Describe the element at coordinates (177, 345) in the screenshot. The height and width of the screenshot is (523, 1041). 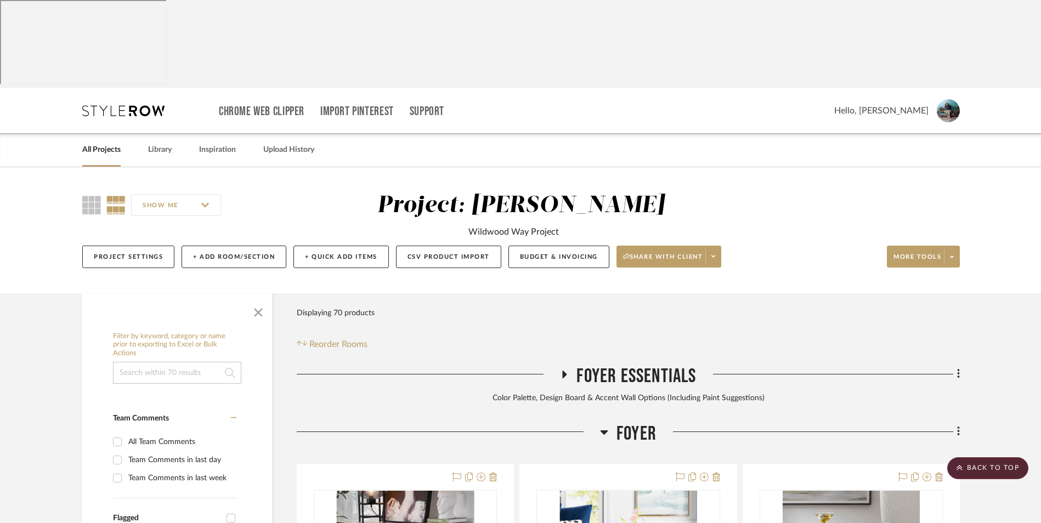
I see `h6: Filter by keyword, category or name prior to exporting to Excel or Bulk Actions` at that location.